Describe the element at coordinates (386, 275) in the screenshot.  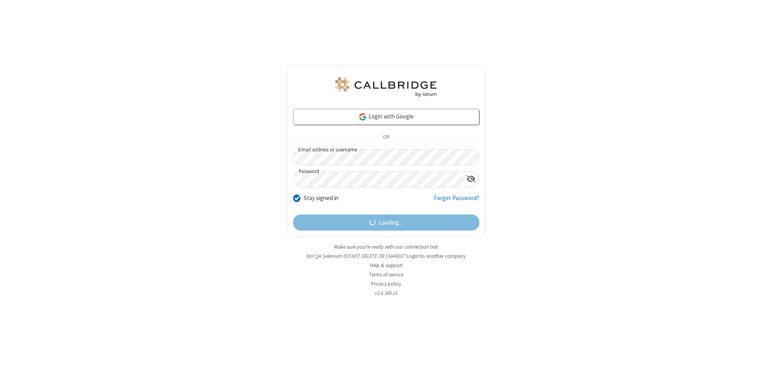
I see `a: Terms of service` at that location.